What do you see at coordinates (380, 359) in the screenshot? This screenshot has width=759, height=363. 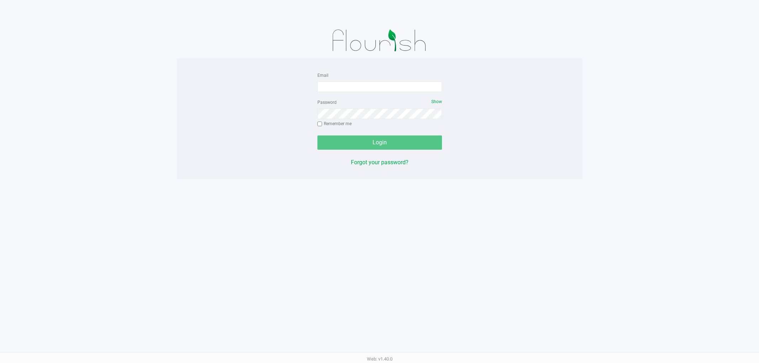 I see `span: Web: v1.40.0` at bounding box center [380, 359].